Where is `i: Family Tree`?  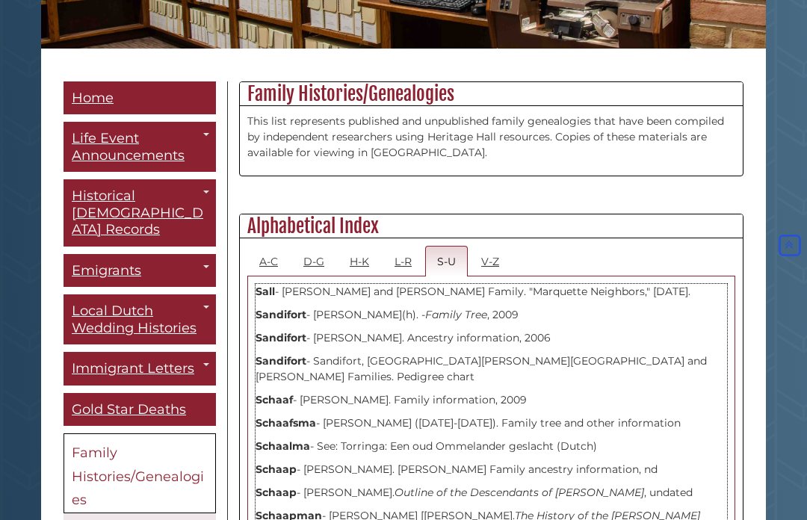
i: Family Tree is located at coordinates (456, 315).